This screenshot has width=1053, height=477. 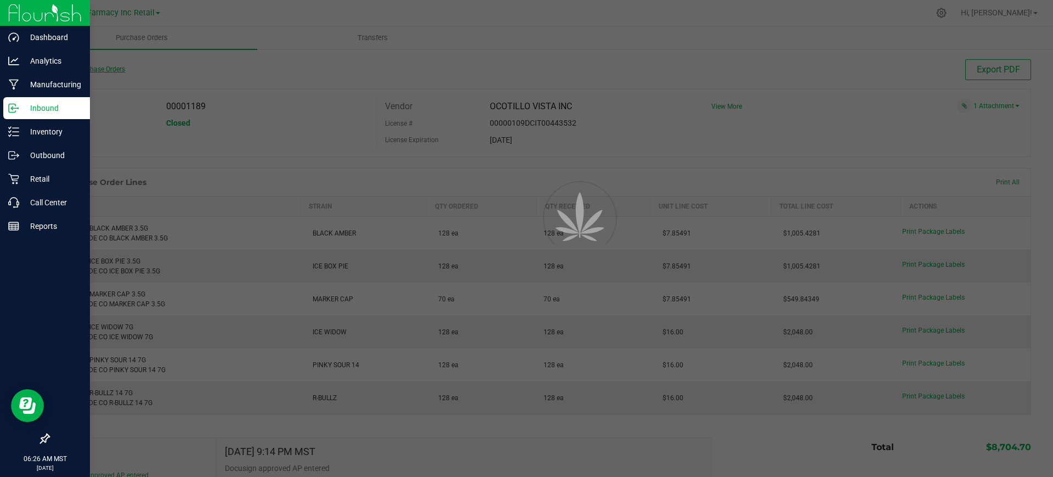 I want to click on inline-svg: Outbound, so click(x=14, y=155).